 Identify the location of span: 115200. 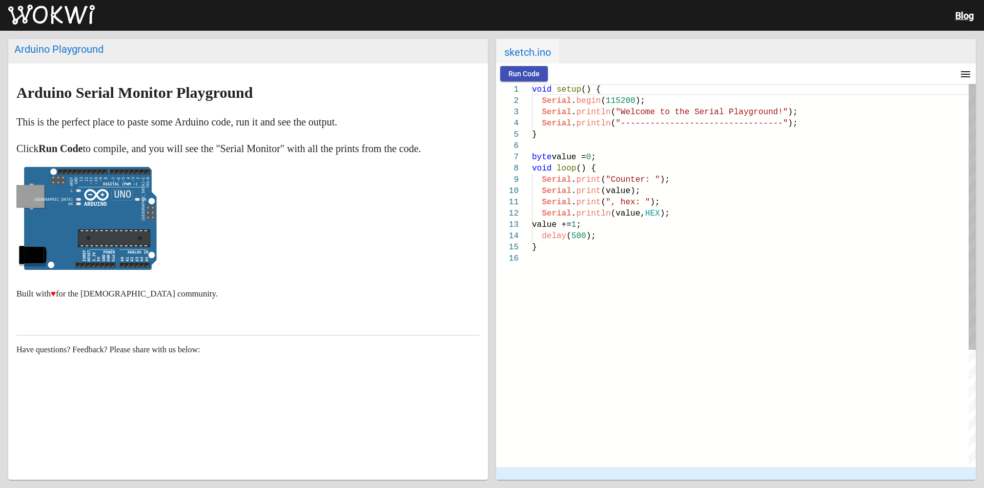
(620, 101).